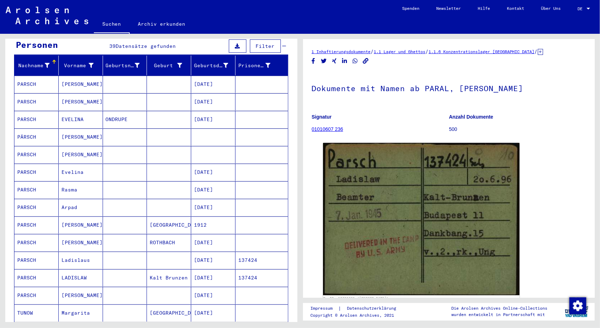 This screenshot has width=600, height=328. I want to click on button: Filter, so click(265, 46).